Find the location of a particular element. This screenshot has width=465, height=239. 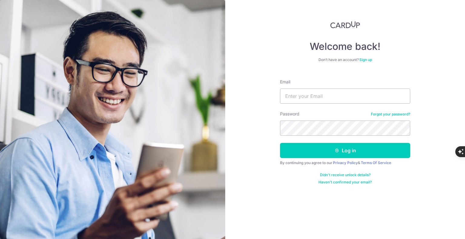

img: CardUp Logo is located at coordinates (345, 25).